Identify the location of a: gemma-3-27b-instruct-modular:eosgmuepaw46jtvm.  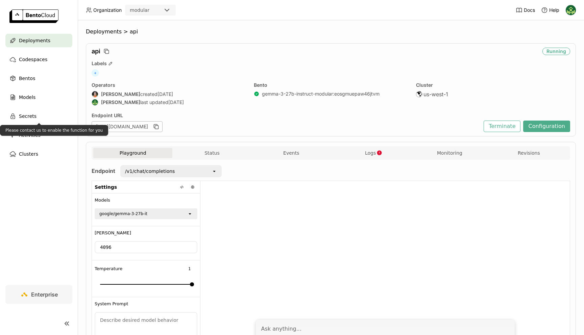
(320, 94).